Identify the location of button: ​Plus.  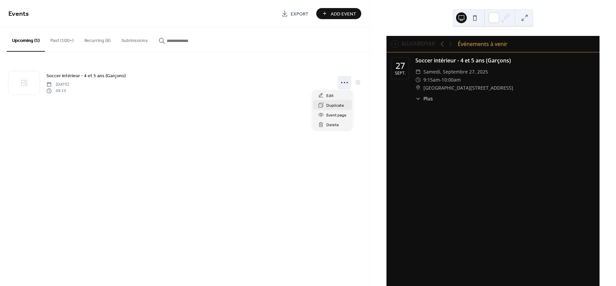
(424, 99).